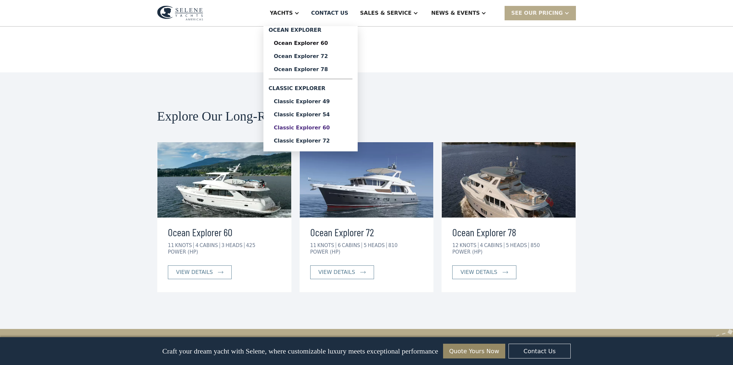  What do you see at coordinates (385, 13) in the screenshot?
I see `div: Sales & Service` at bounding box center [385, 13].